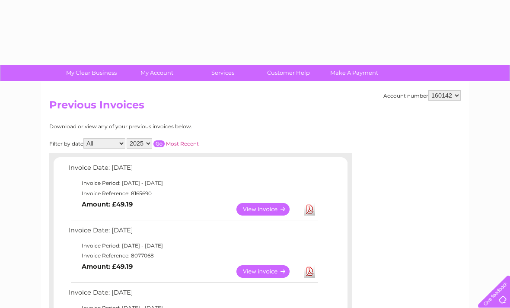  Describe the element at coordinates (91, 73) in the screenshot. I see `a: My Clear Business` at that location.